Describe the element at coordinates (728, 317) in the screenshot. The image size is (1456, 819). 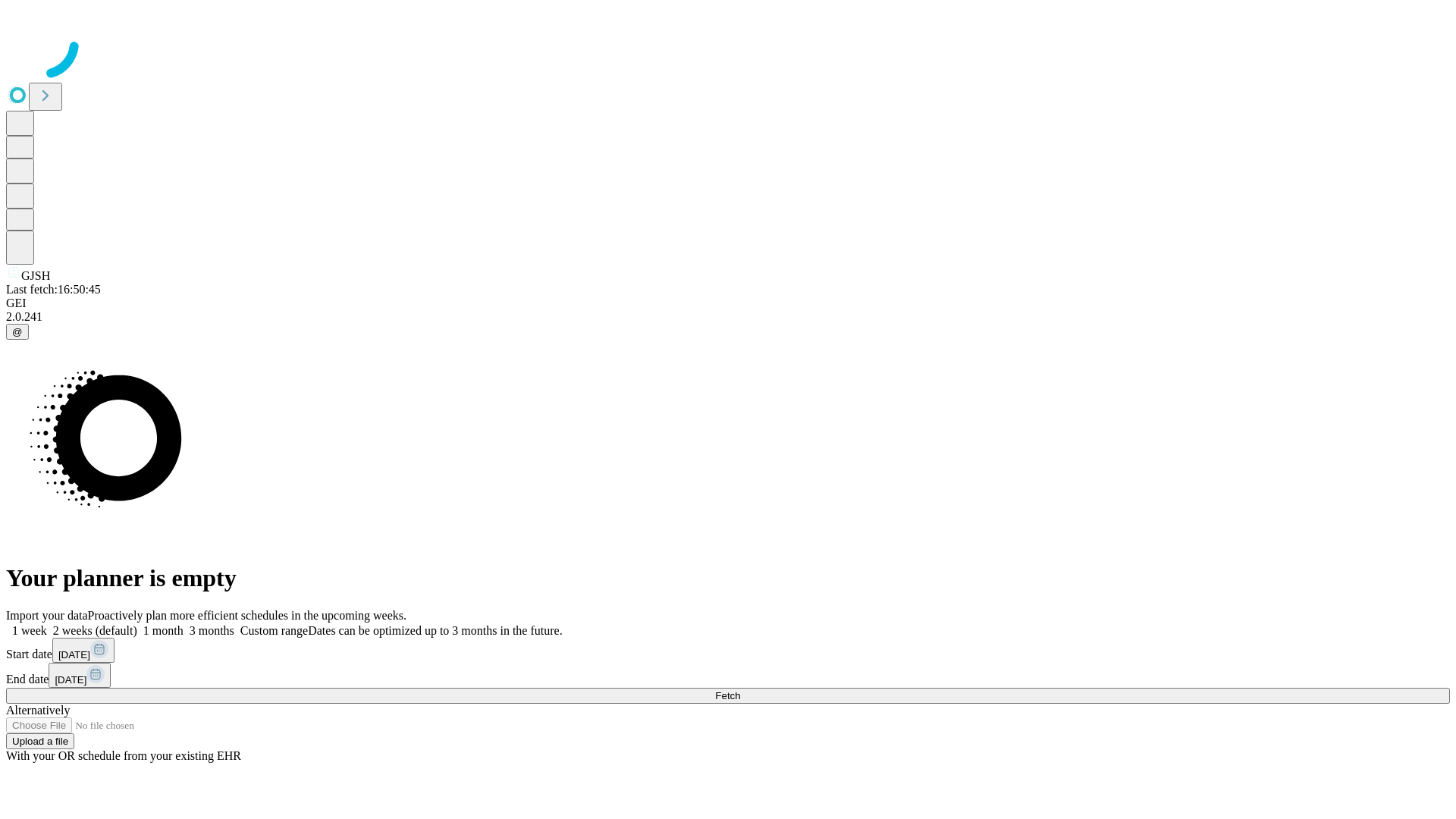
I see `div: 2.0.241` at that location.